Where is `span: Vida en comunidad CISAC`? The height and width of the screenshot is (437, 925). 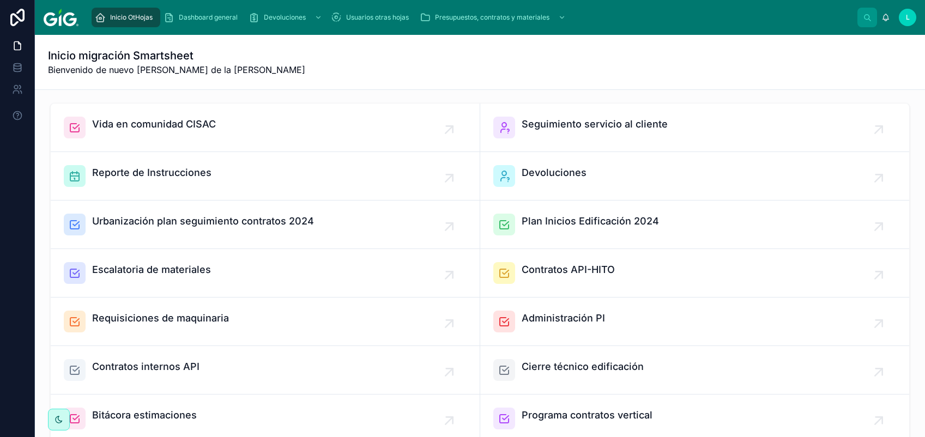
span: Vida en comunidad CISAC is located at coordinates (154, 124).